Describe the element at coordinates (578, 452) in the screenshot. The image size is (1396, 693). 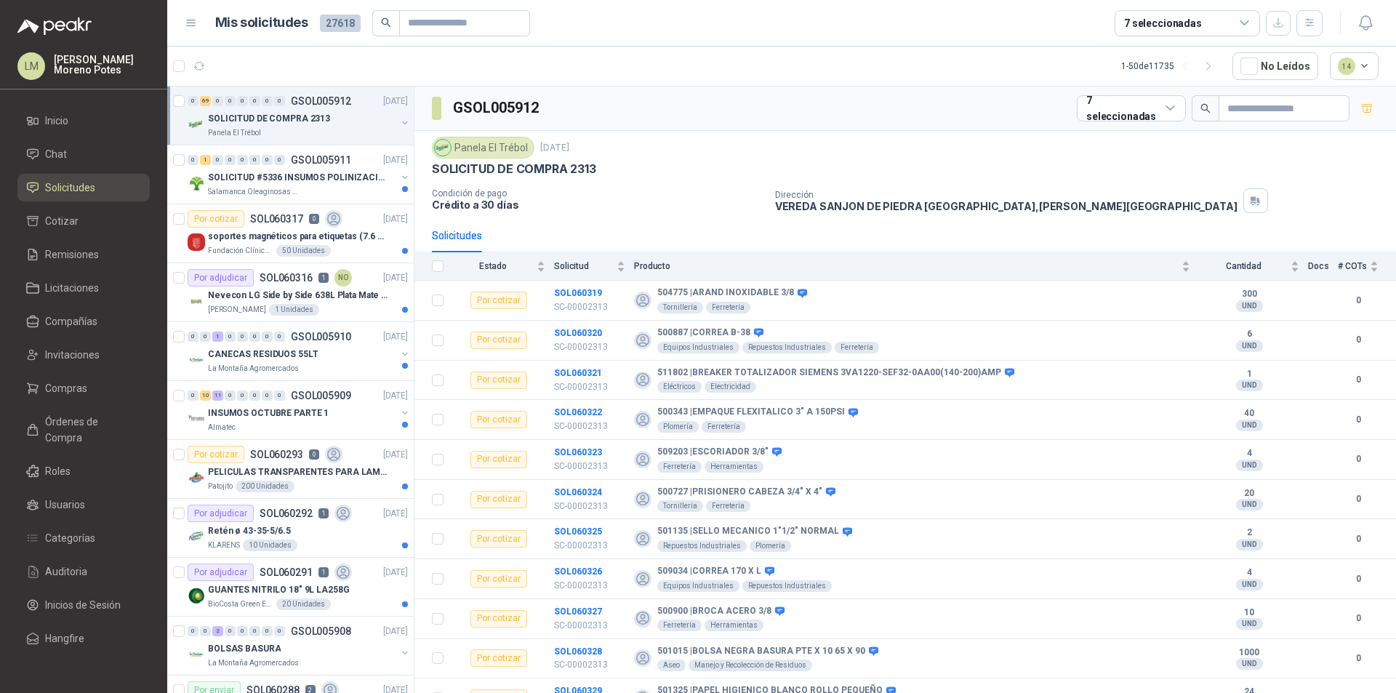
I see `a: SOL060323` at that location.